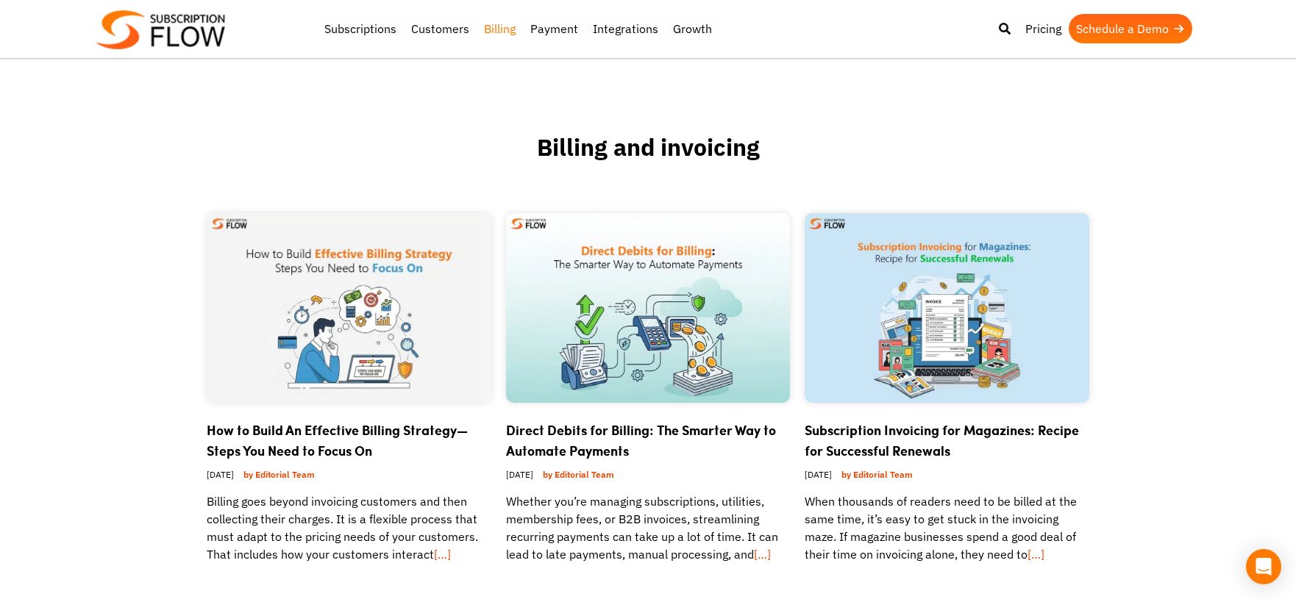 The width and height of the screenshot is (1296, 599). I want to click on a: Billing, so click(499, 29).